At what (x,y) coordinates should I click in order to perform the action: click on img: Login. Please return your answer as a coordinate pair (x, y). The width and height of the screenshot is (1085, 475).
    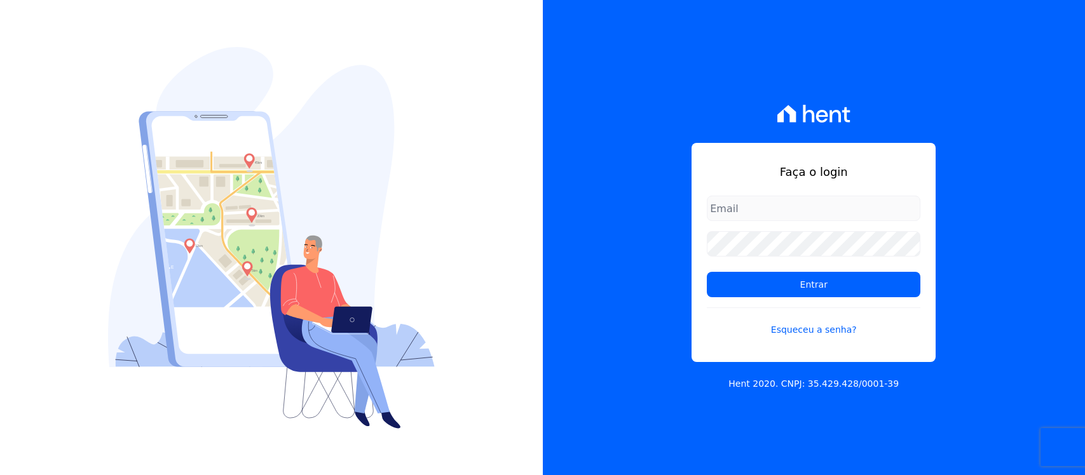
    Looking at the image, I should click on (271, 238).